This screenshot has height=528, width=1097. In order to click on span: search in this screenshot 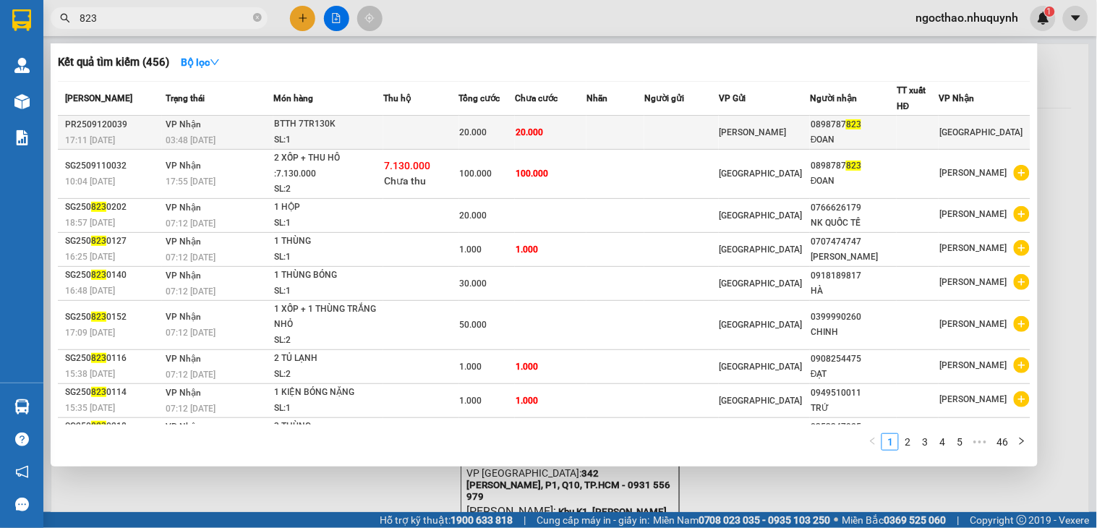, I will do `click(65, 18)`.